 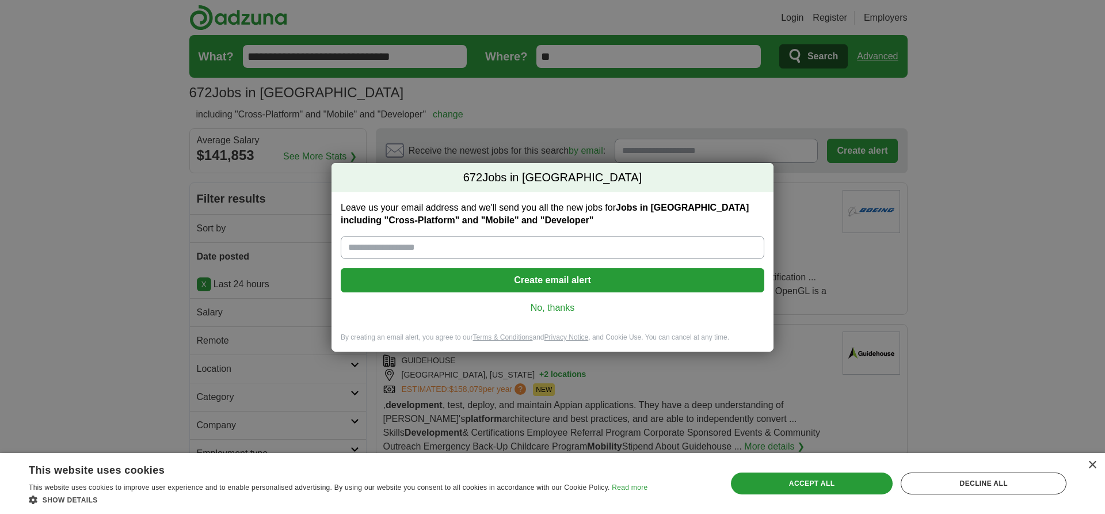 What do you see at coordinates (70, 500) in the screenshot?
I see `span: Show details` at bounding box center [70, 500].